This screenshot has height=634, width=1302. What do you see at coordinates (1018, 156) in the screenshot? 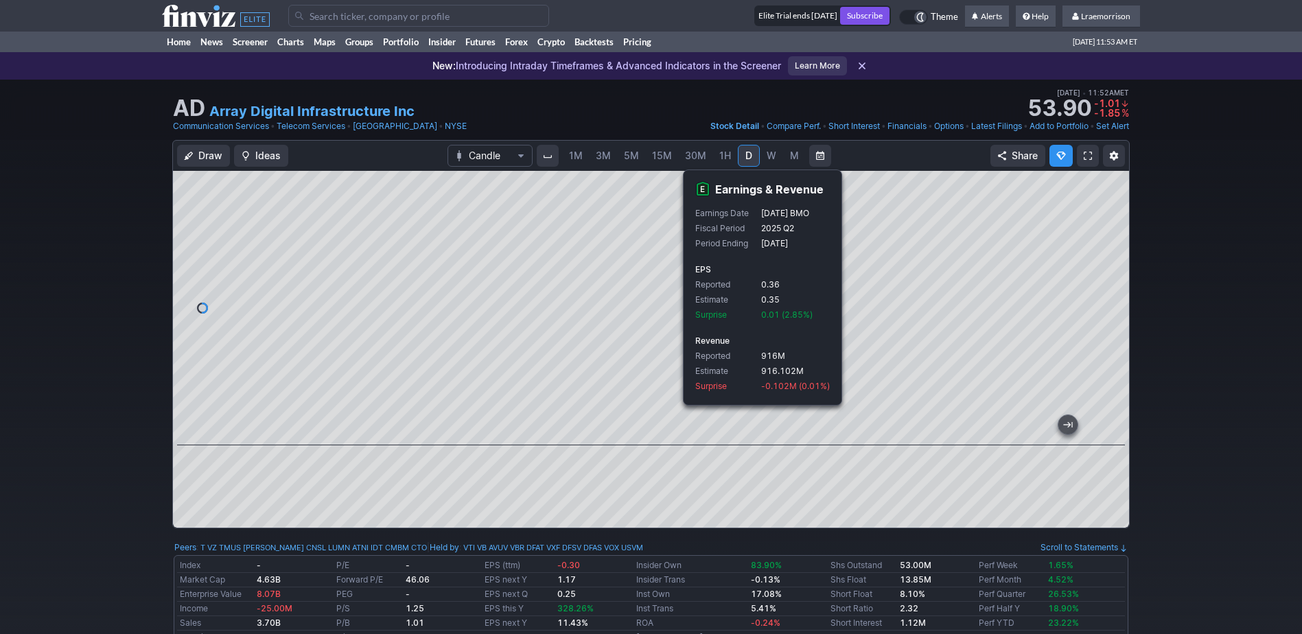
I see `button: Share` at bounding box center [1018, 156].